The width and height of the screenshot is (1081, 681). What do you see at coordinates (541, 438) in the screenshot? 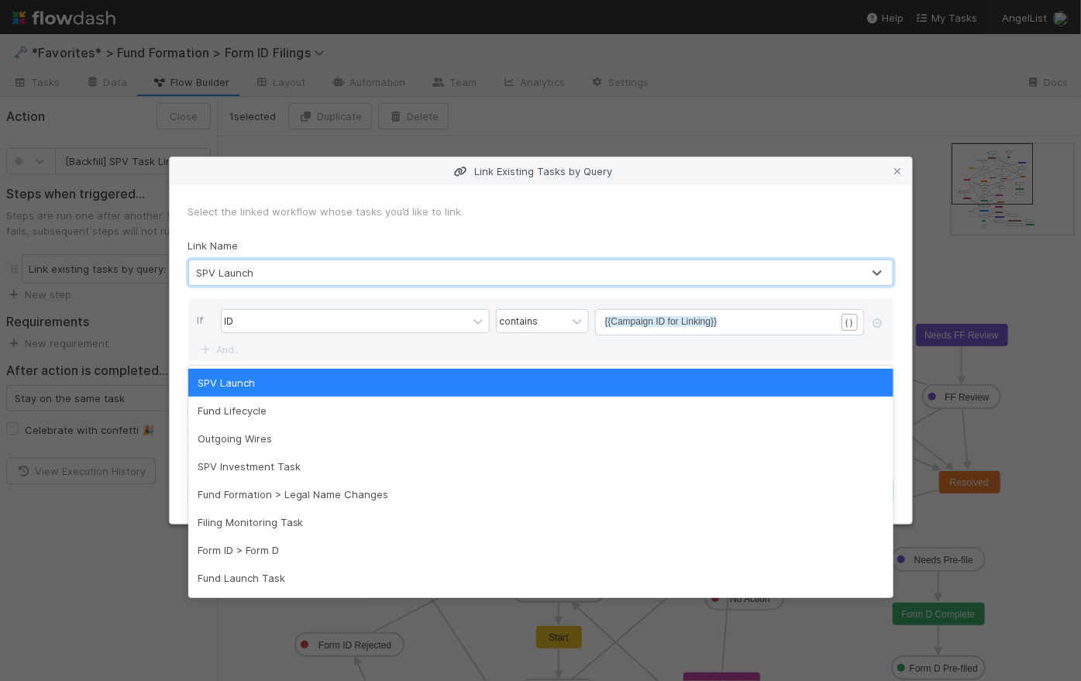
I see `div: Outgoing Wires` at bounding box center [541, 438].